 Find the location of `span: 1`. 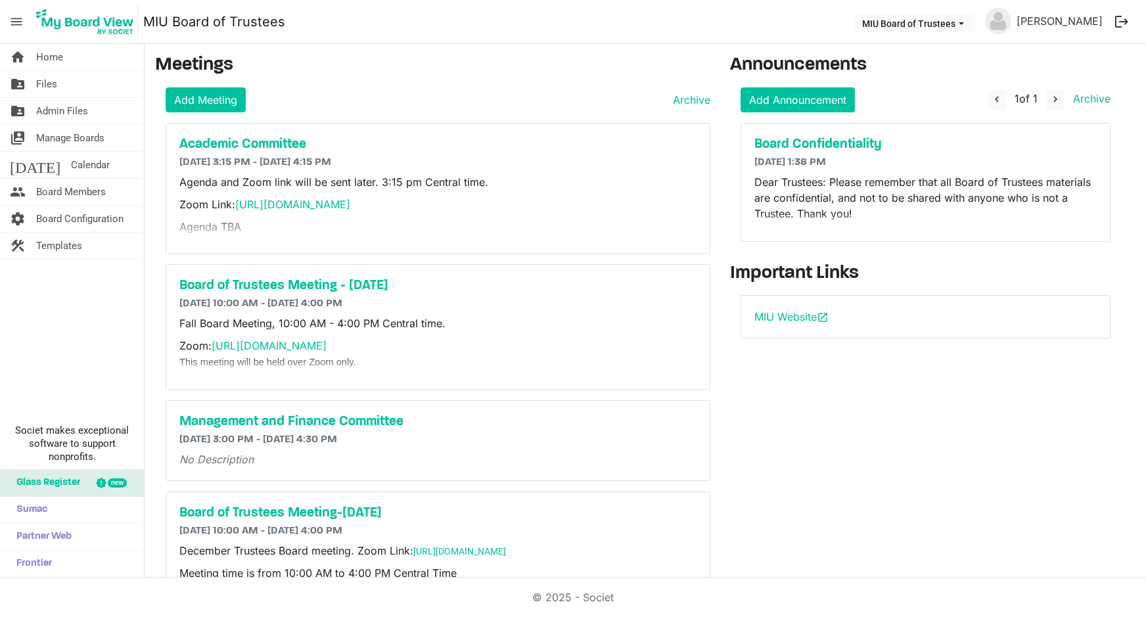

span: 1 is located at coordinates (1017, 99).